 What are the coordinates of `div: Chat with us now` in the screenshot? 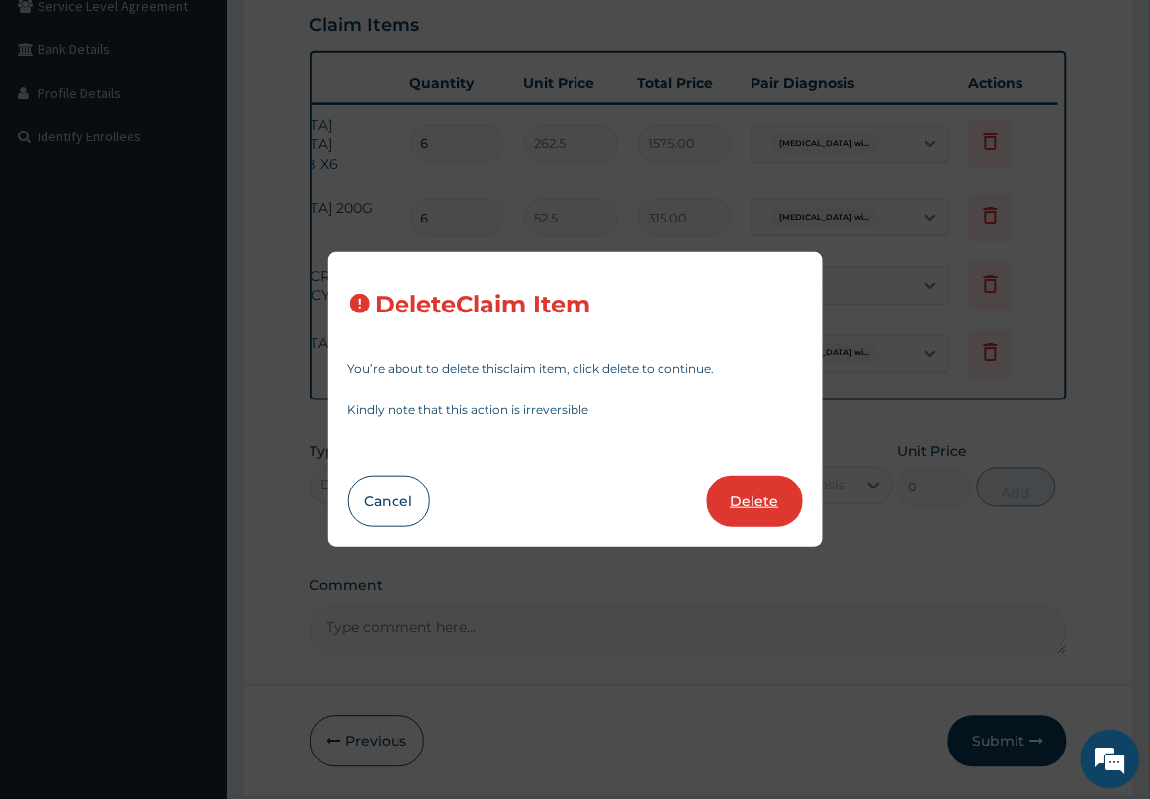 It's located at (218, 124).